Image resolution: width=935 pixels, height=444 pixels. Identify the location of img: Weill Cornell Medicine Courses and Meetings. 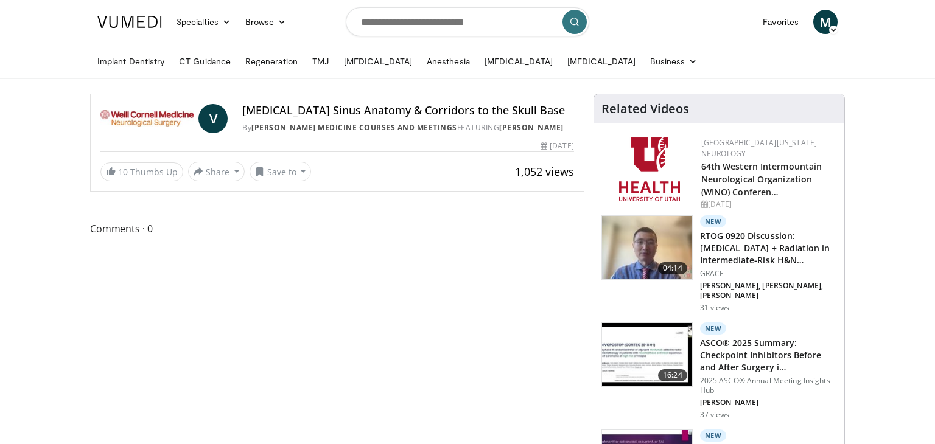
(147, 119).